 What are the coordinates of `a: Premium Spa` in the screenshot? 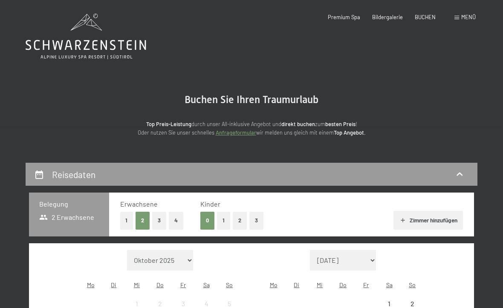 It's located at (344, 17).